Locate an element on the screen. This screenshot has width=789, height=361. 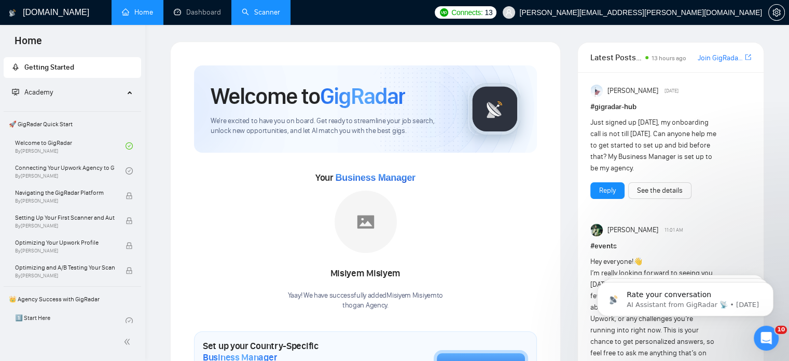
button: setting is located at coordinates (777, 12).